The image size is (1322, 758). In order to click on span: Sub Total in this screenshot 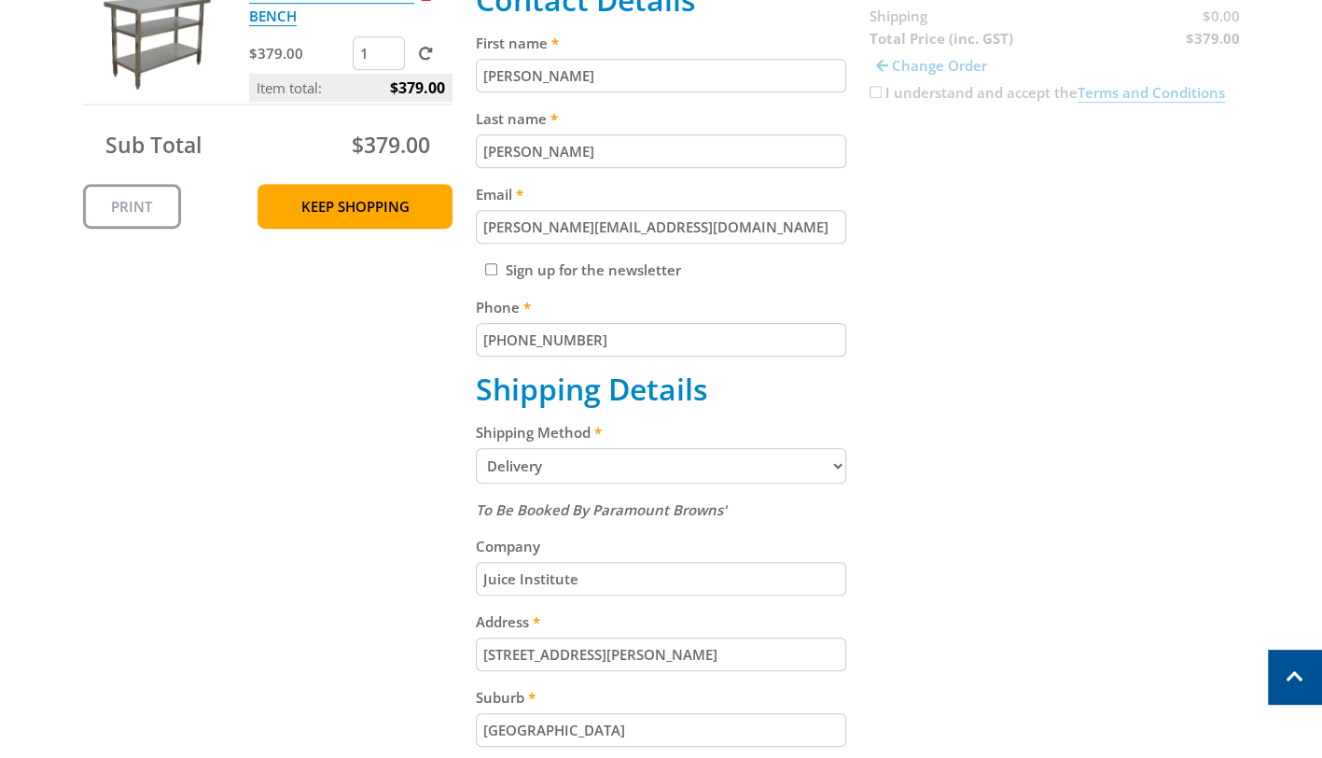, I will do `click(153, 145)`.